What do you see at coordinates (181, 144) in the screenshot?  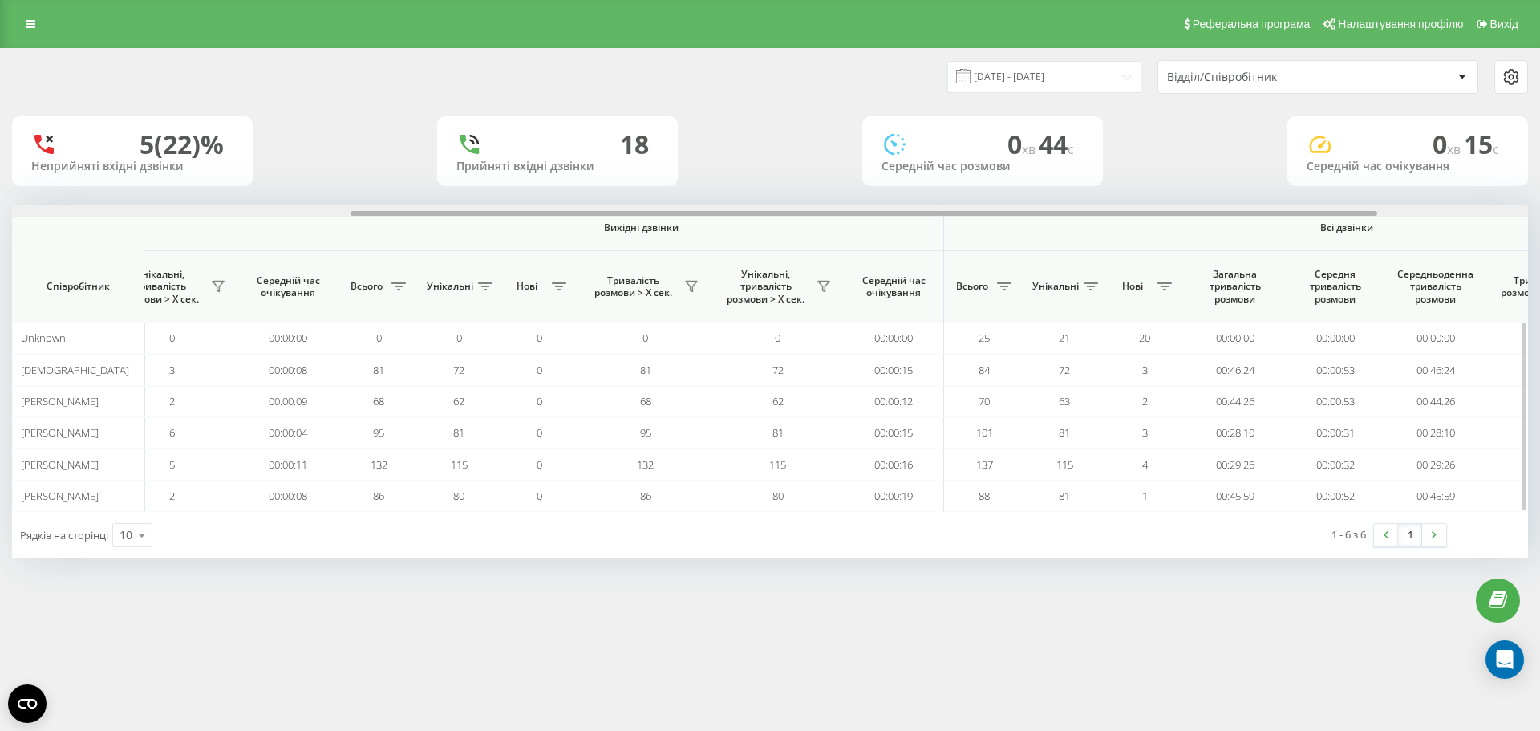 I see `div: 5 (22)%` at bounding box center [181, 144].